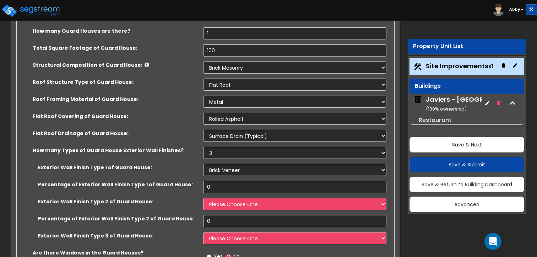 This screenshot has width=537, height=257. I want to click on label: How many Guard Houses are there?, so click(115, 31).